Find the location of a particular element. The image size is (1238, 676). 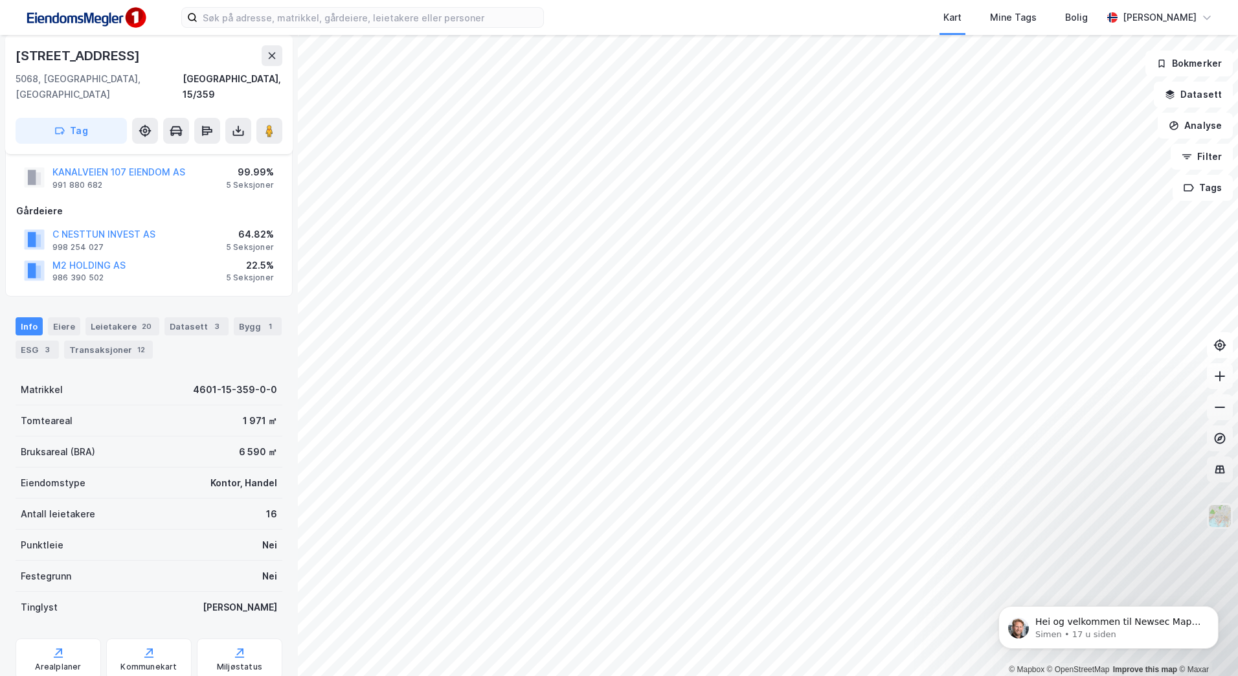

div: Mine Tags is located at coordinates (1013, 17).